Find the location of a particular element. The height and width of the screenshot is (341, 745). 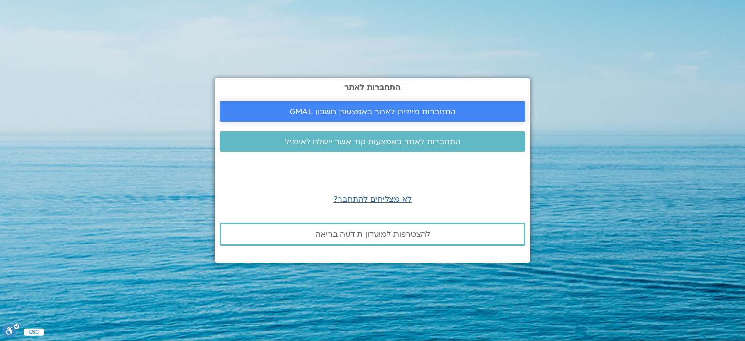

h2: התחברות לאתר is located at coordinates (373, 87).